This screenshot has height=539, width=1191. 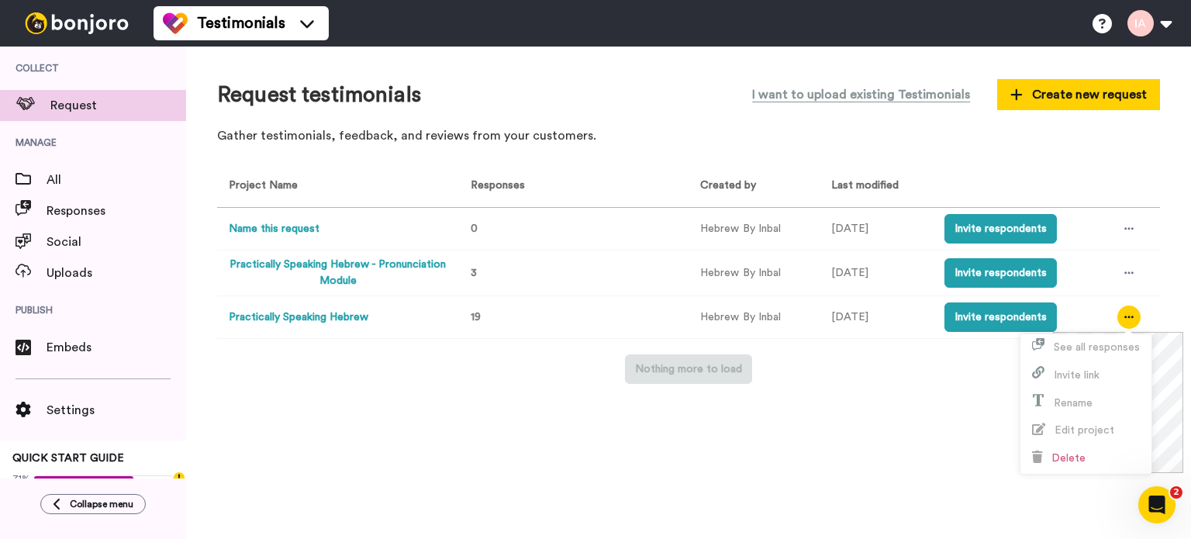 I want to click on h1: Request testimonials, so click(x=319, y=95).